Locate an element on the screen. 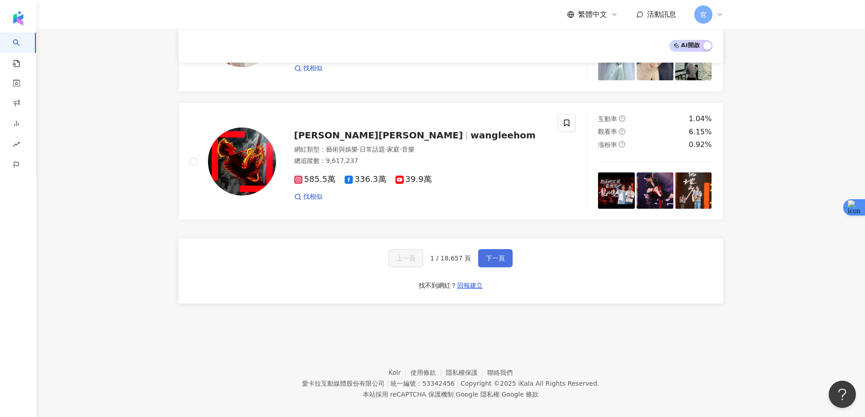 The height and width of the screenshot is (417, 865). span: 觀看率 is located at coordinates (607, 132).